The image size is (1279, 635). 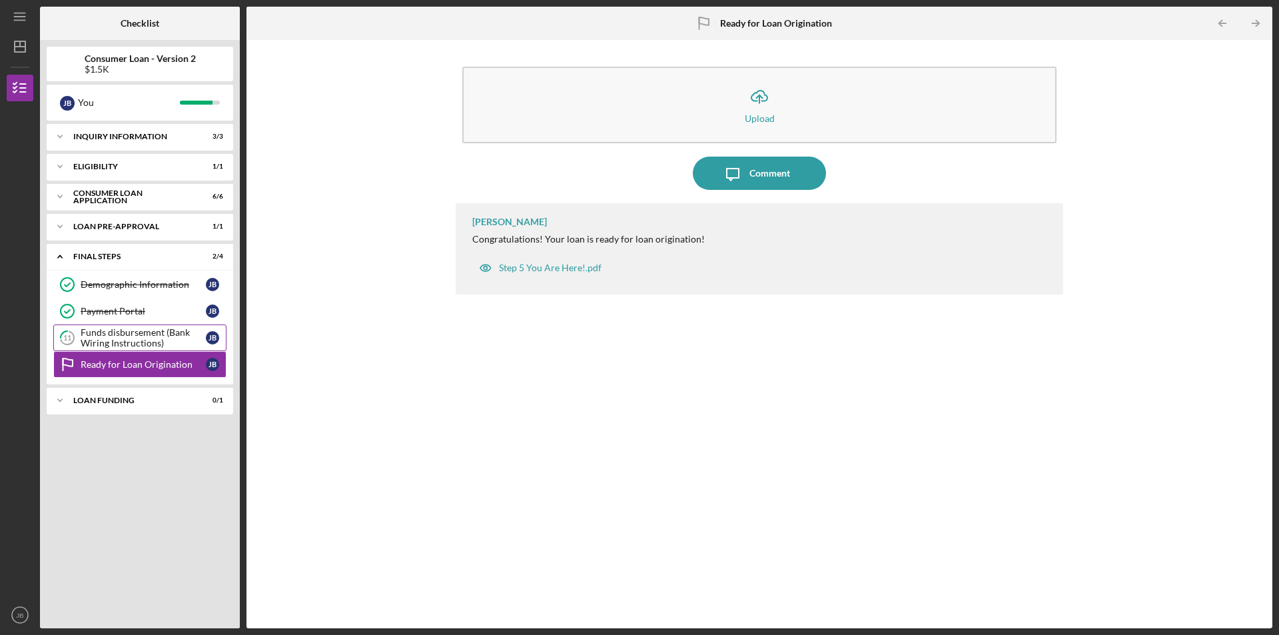 What do you see at coordinates (769, 173) in the screenshot?
I see `div: Comment` at bounding box center [769, 173].